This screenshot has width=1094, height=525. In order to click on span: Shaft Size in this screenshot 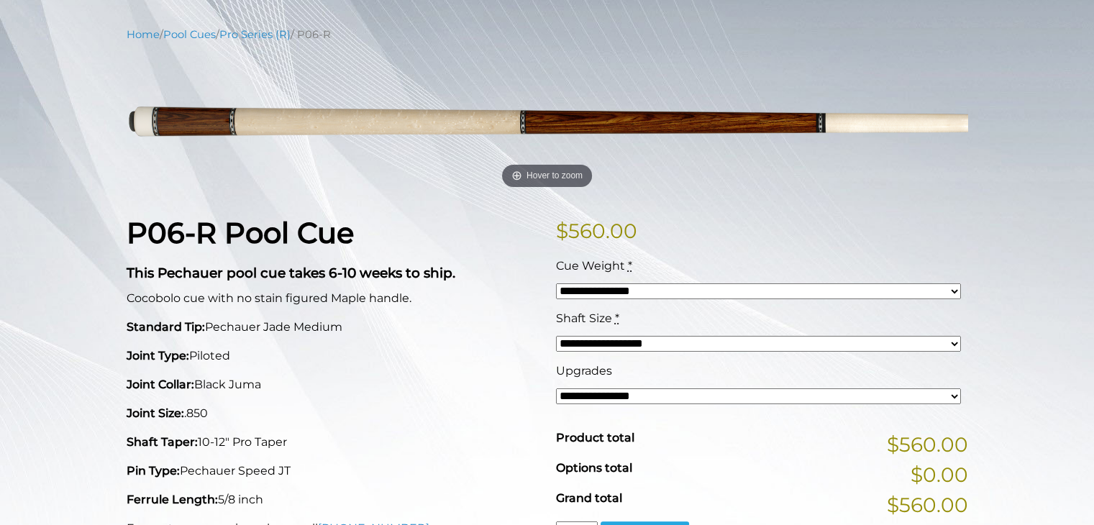, I will do `click(584, 318)`.